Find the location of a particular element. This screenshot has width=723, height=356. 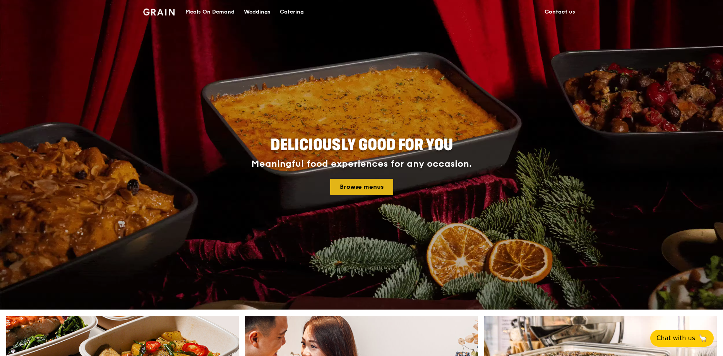

div: Catering is located at coordinates (292, 12).